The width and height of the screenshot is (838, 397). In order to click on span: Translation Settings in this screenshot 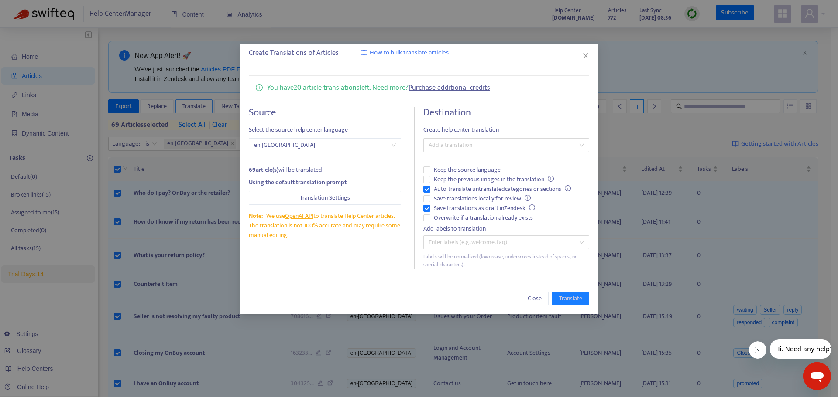, I will do `click(325, 198)`.